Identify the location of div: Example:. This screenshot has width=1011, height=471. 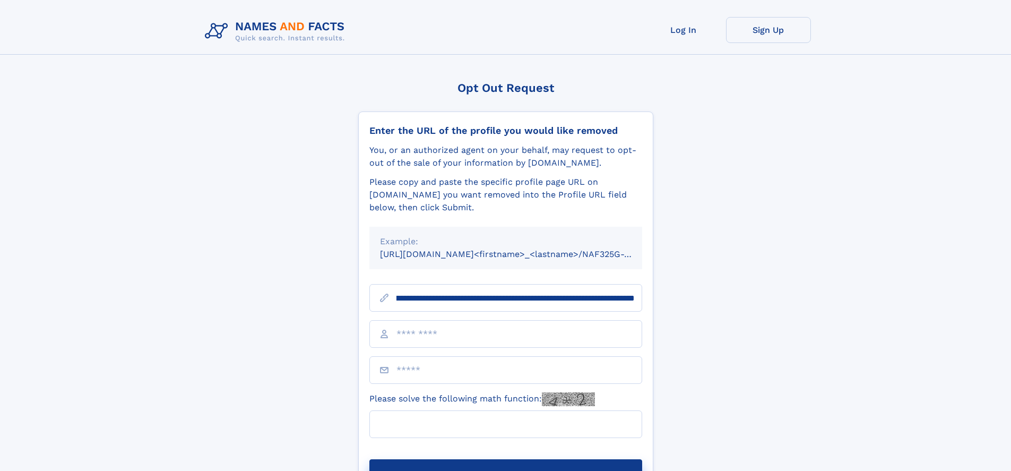
(506, 242).